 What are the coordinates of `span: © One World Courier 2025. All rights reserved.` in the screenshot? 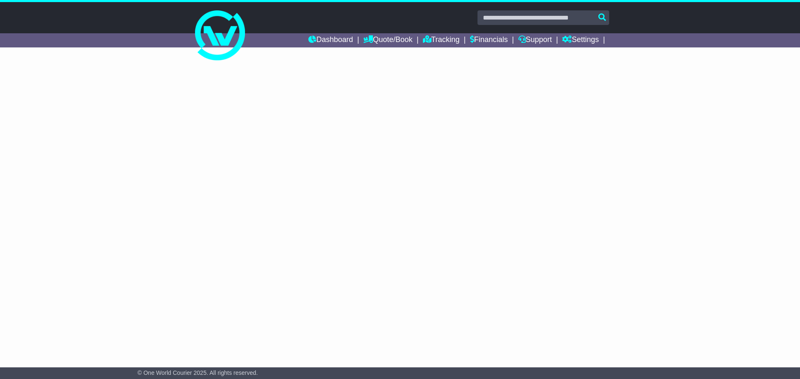 It's located at (197, 373).